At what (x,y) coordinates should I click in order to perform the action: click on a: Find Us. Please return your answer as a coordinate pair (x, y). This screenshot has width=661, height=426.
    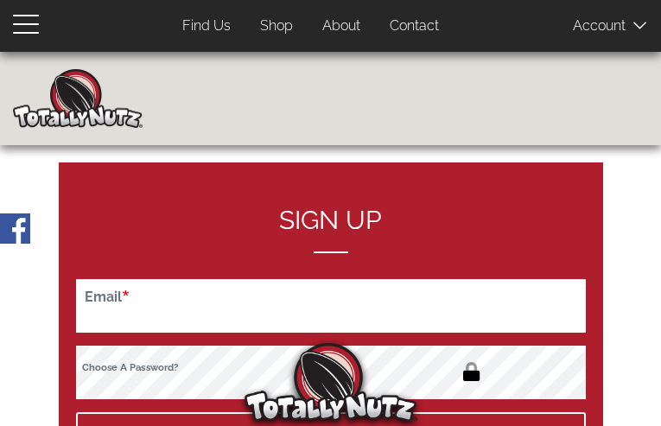
    Looking at the image, I should click on (206, 26).